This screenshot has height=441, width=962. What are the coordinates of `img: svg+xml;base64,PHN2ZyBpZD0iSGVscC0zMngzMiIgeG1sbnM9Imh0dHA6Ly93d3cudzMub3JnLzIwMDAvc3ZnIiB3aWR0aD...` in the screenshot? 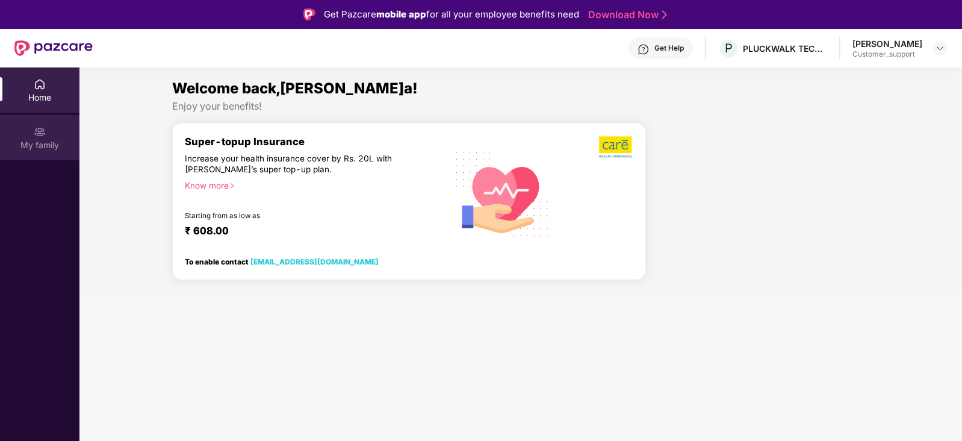 It's located at (644, 49).